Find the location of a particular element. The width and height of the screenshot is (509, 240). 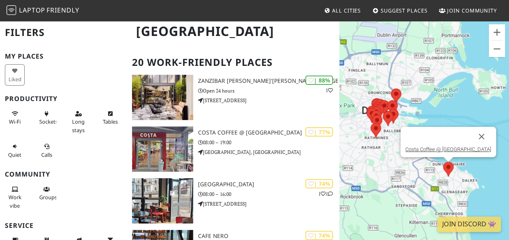

button: Sockets is located at coordinates (47, 118).